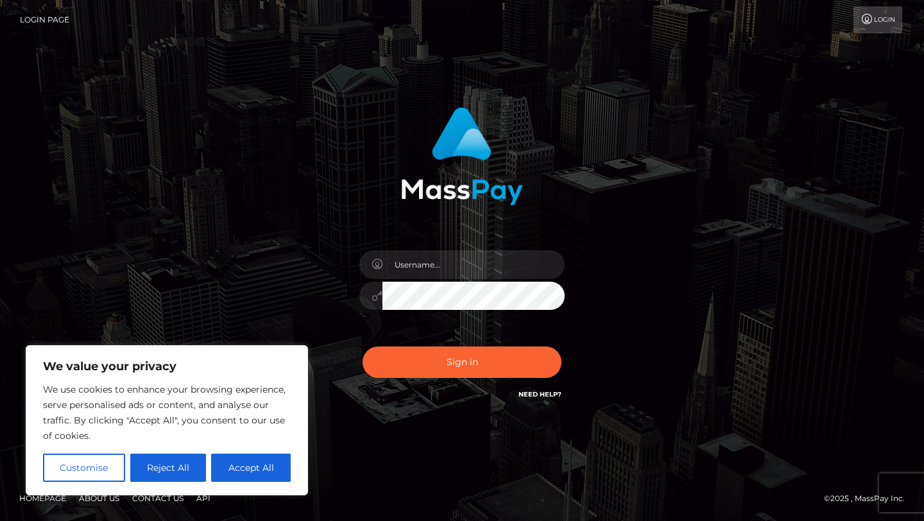 The image size is (924, 521). Describe the element at coordinates (462, 362) in the screenshot. I see `button: Sign in` at that location.